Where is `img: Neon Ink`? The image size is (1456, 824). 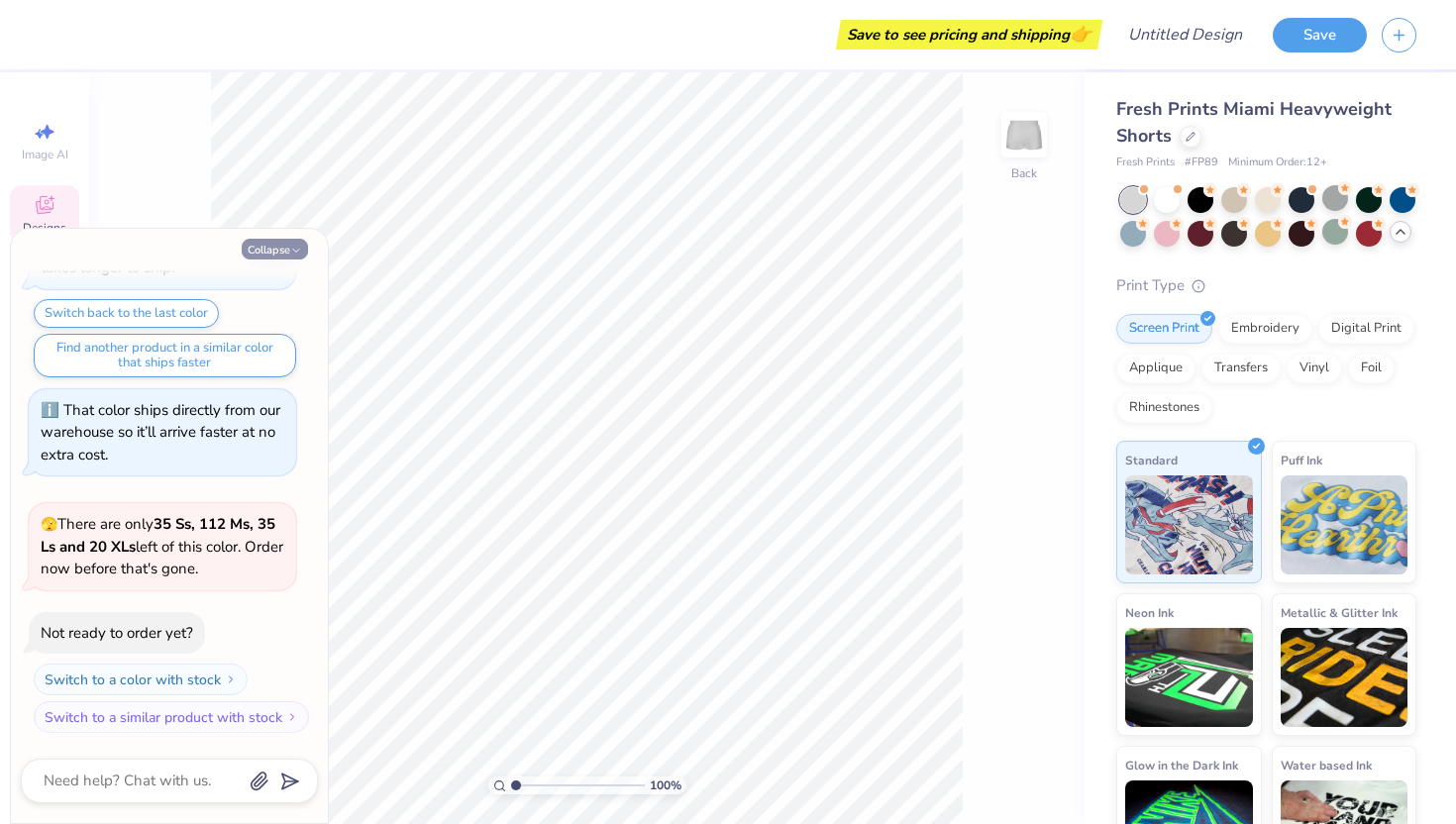
img: Neon Ink is located at coordinates (1188, 677).